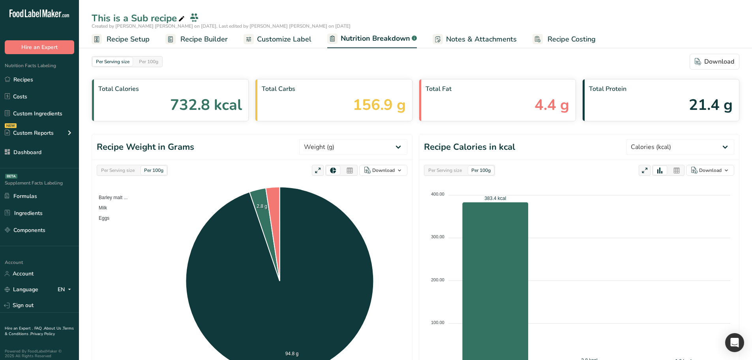  Describe the element at coordinates (497, 89) in the screenshot. I see `span: Total Fat` at that location.